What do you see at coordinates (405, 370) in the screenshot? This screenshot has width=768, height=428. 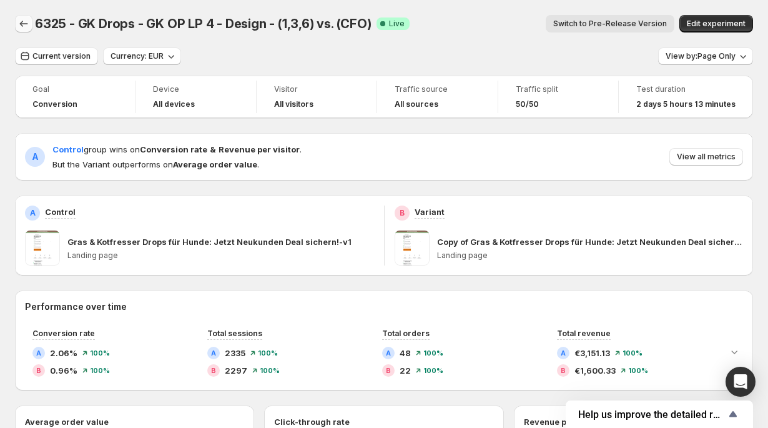 I see `span: 22` at bounding box center [405, 370].